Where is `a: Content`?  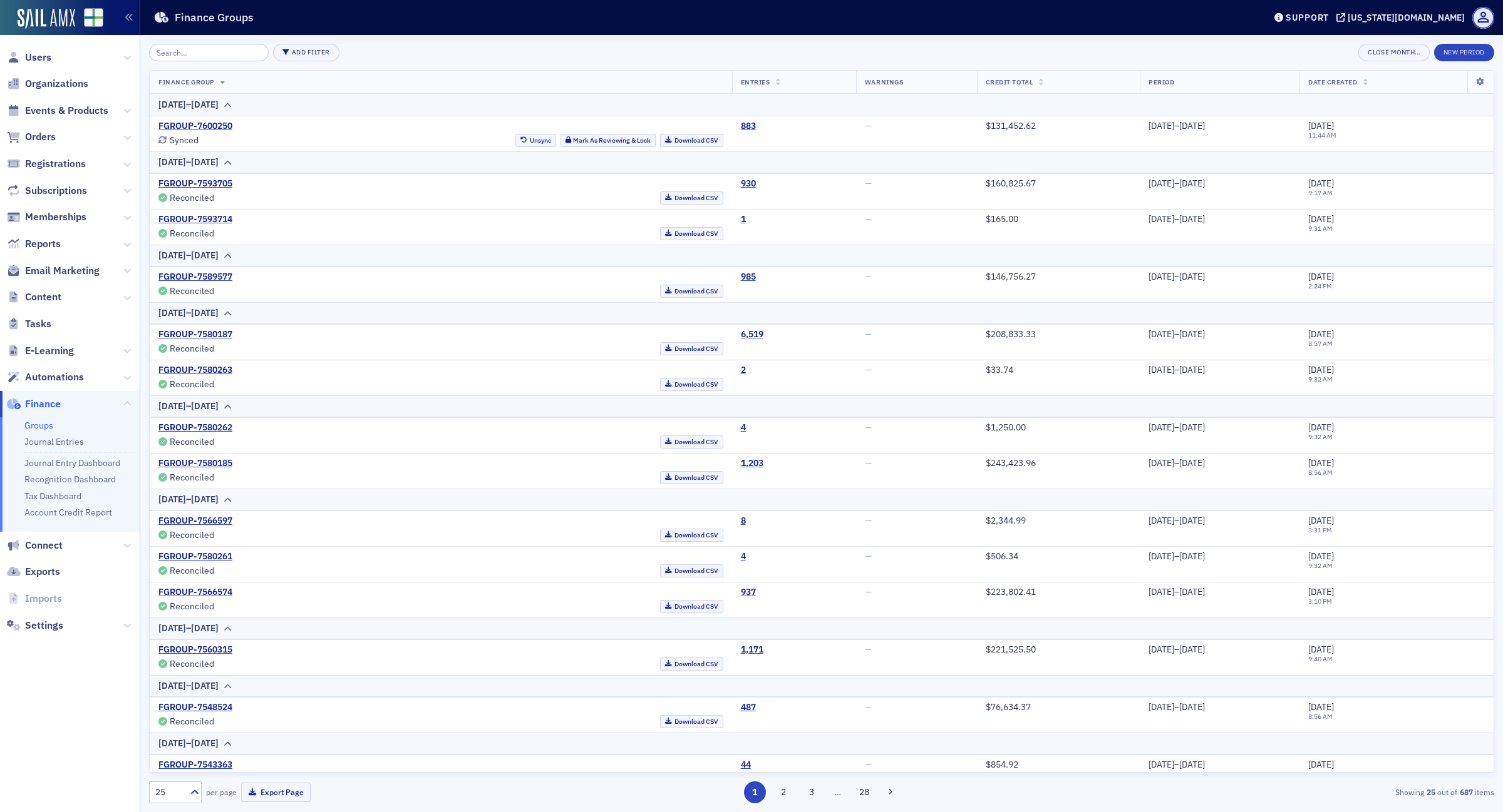 a: Content is located at coordinates (34, 297).